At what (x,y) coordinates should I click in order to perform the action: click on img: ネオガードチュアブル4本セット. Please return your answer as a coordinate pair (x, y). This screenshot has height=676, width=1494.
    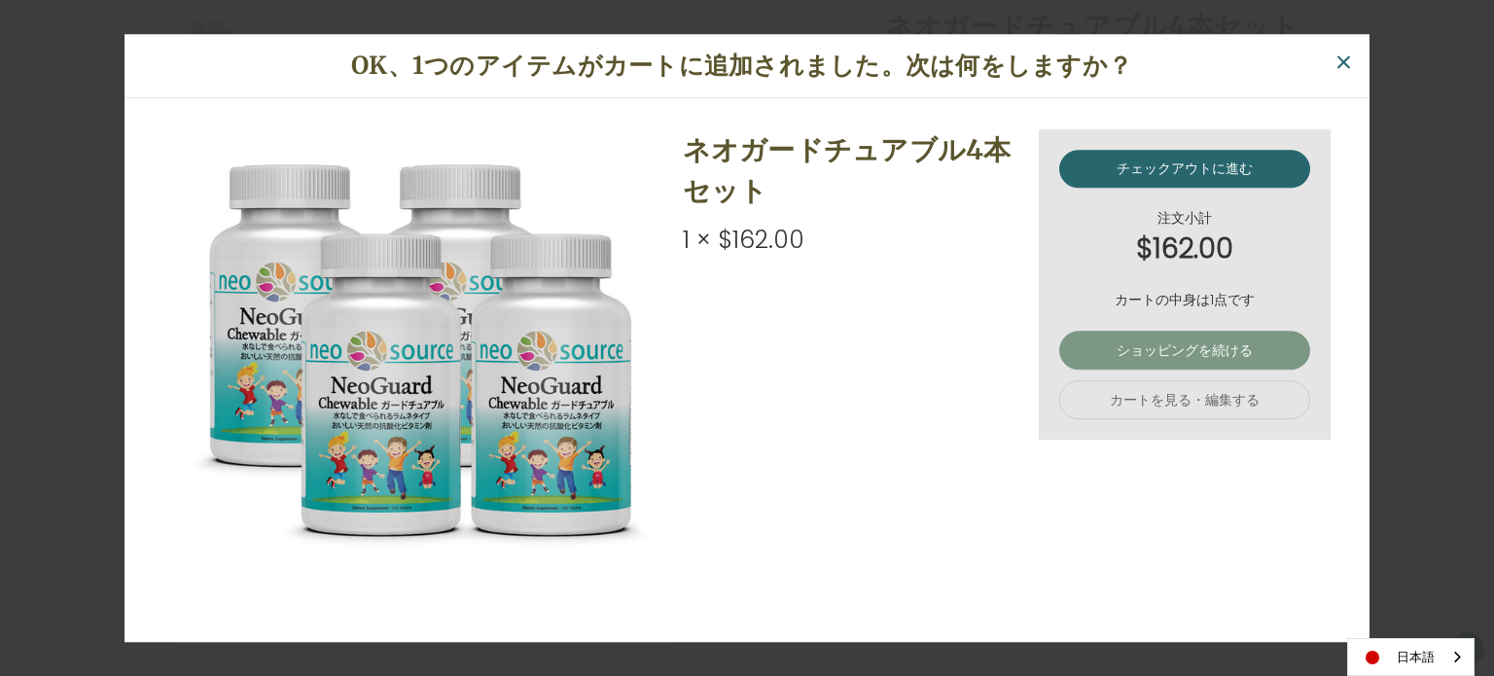
    Looking at the image, I should click on (423, 369).